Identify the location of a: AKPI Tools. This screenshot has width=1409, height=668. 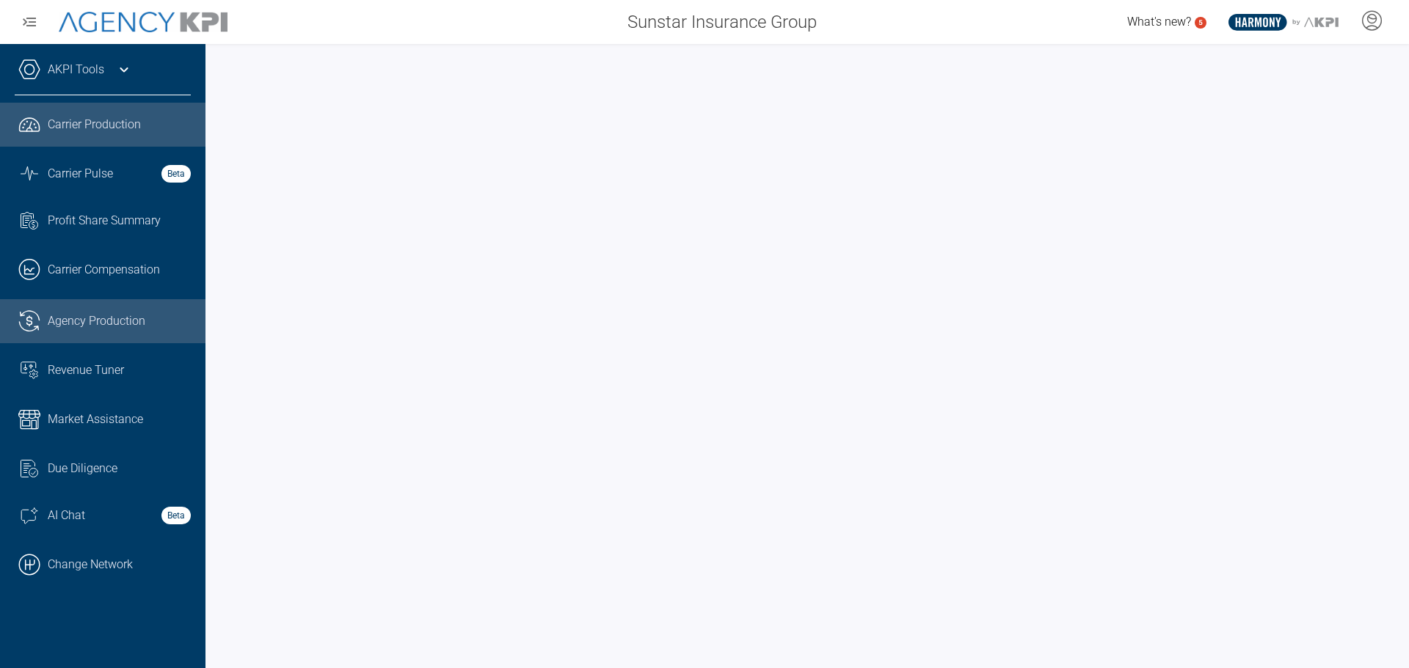
(76, 70).